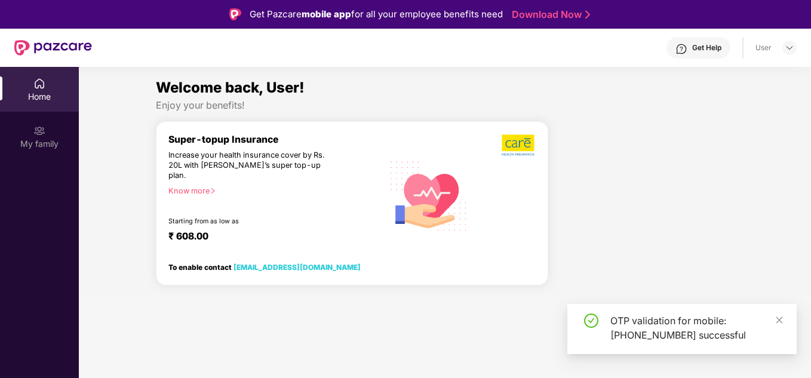  Describe the element at coordinates (53, 48) in the screenshot. I see `img: New Pazcare Logo` at that location.